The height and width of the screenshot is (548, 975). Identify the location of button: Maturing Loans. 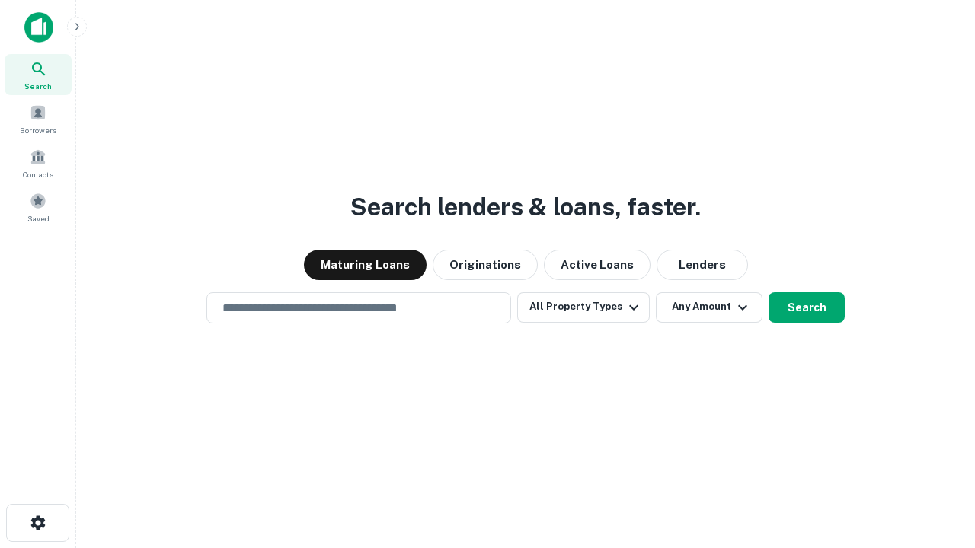
(365, 265).